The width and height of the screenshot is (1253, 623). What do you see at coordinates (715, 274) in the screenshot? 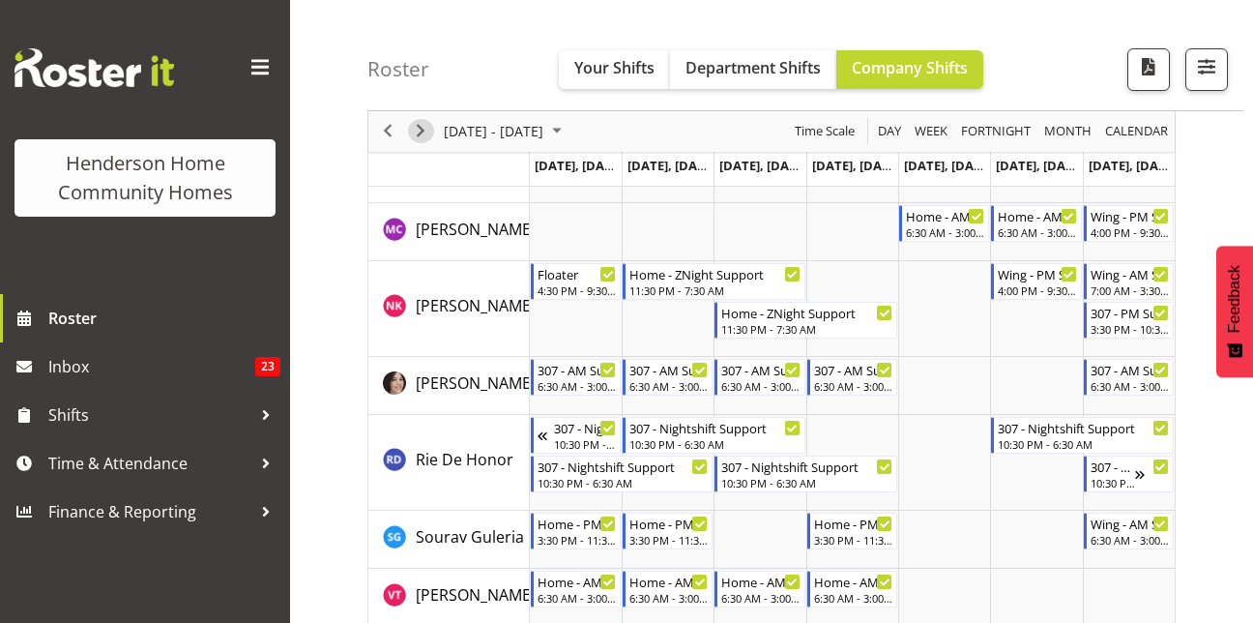
I see `div: Home - ZNight Support` at bounding box center [715, 274].